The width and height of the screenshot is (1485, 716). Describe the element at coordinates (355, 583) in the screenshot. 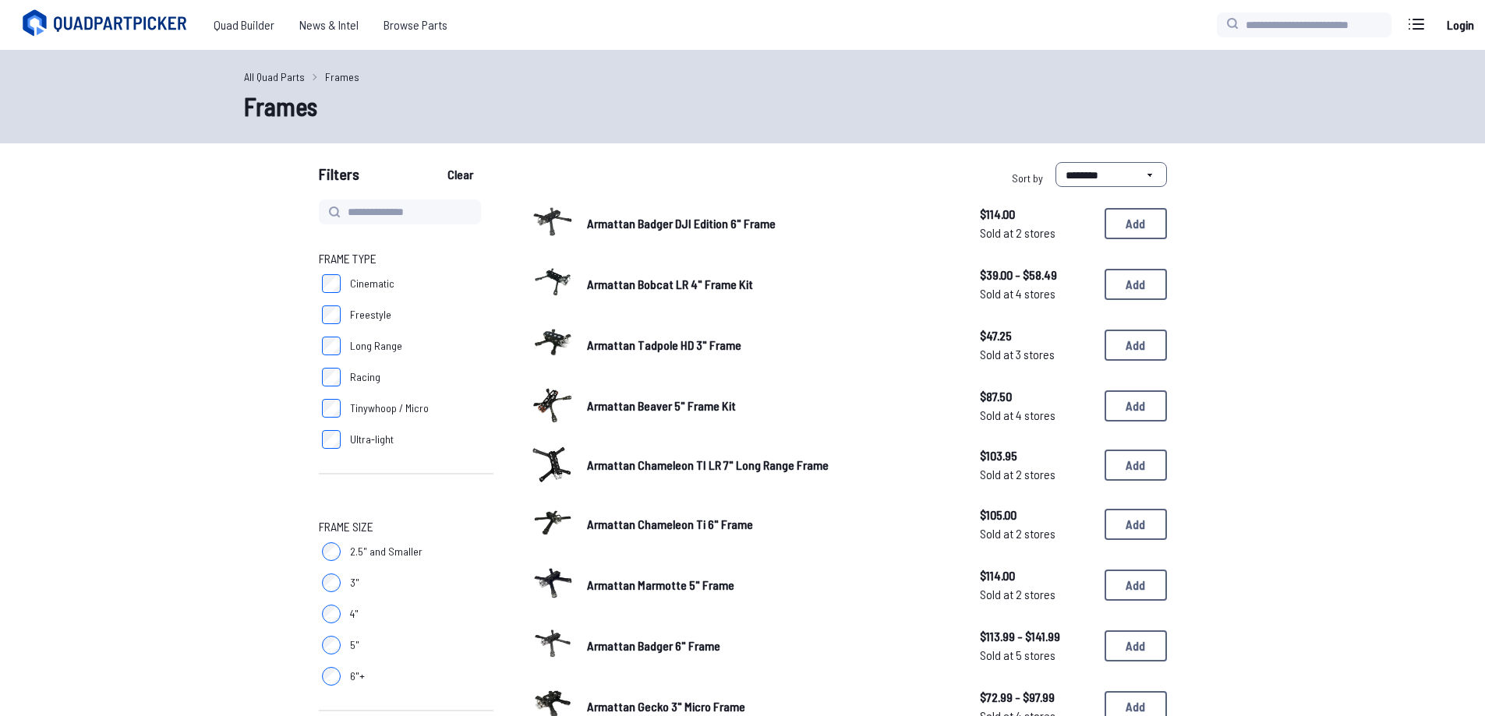

I see `span: 3"` at that location.